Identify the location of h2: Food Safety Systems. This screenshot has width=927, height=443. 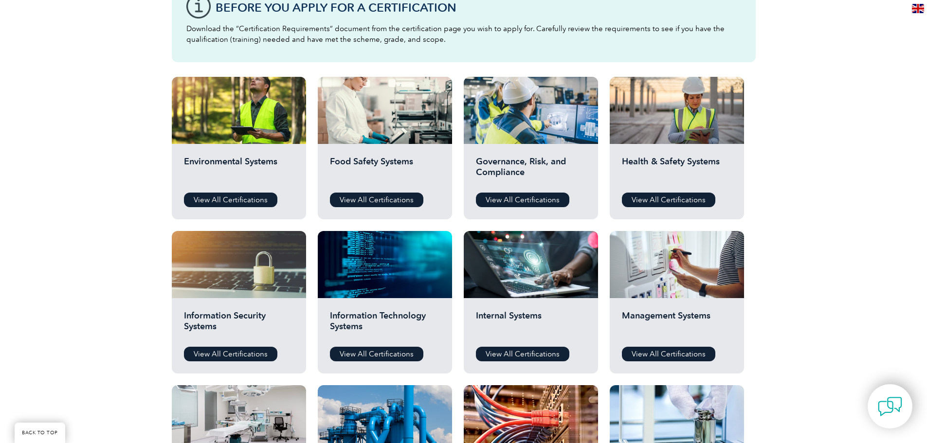
(385, 171).